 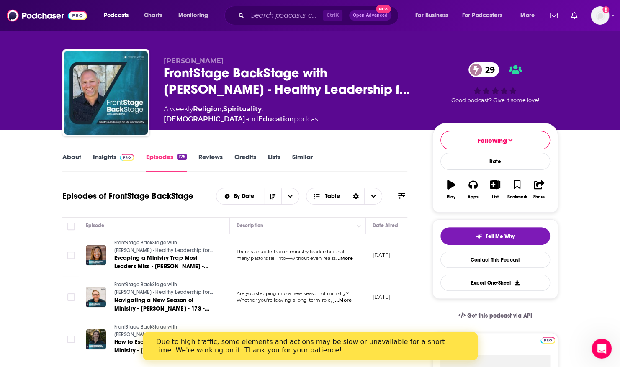 I want to click on span: Ctrl K, so click(x=333, y=15).